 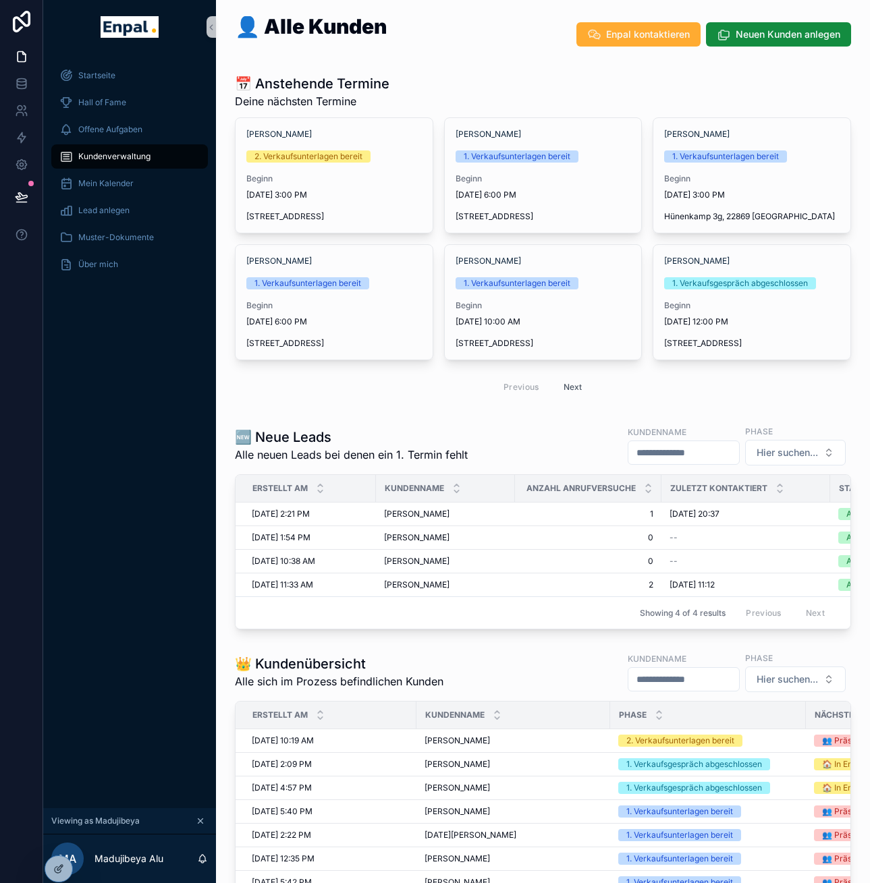 What do you see at coordinates (130, 130) in the screenshot?
I see `a: Offene Aufgaben` at bounding box center [130, 130].